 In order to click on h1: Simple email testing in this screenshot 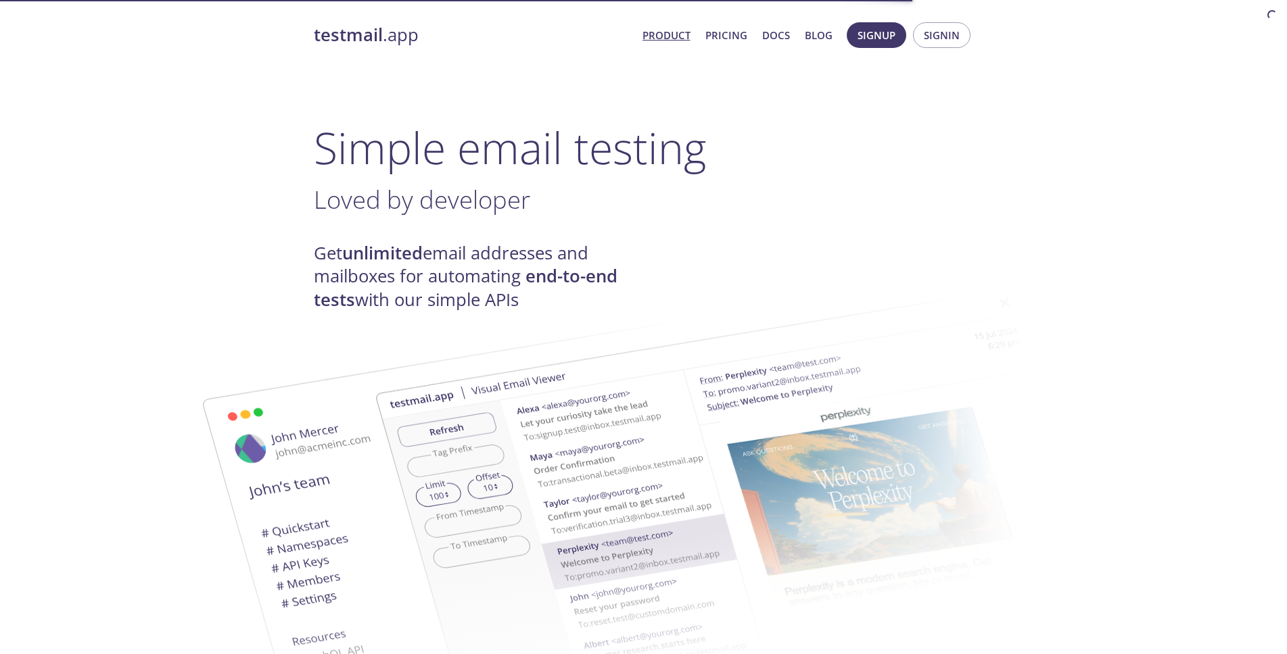, I will do `click(644, 147)`.